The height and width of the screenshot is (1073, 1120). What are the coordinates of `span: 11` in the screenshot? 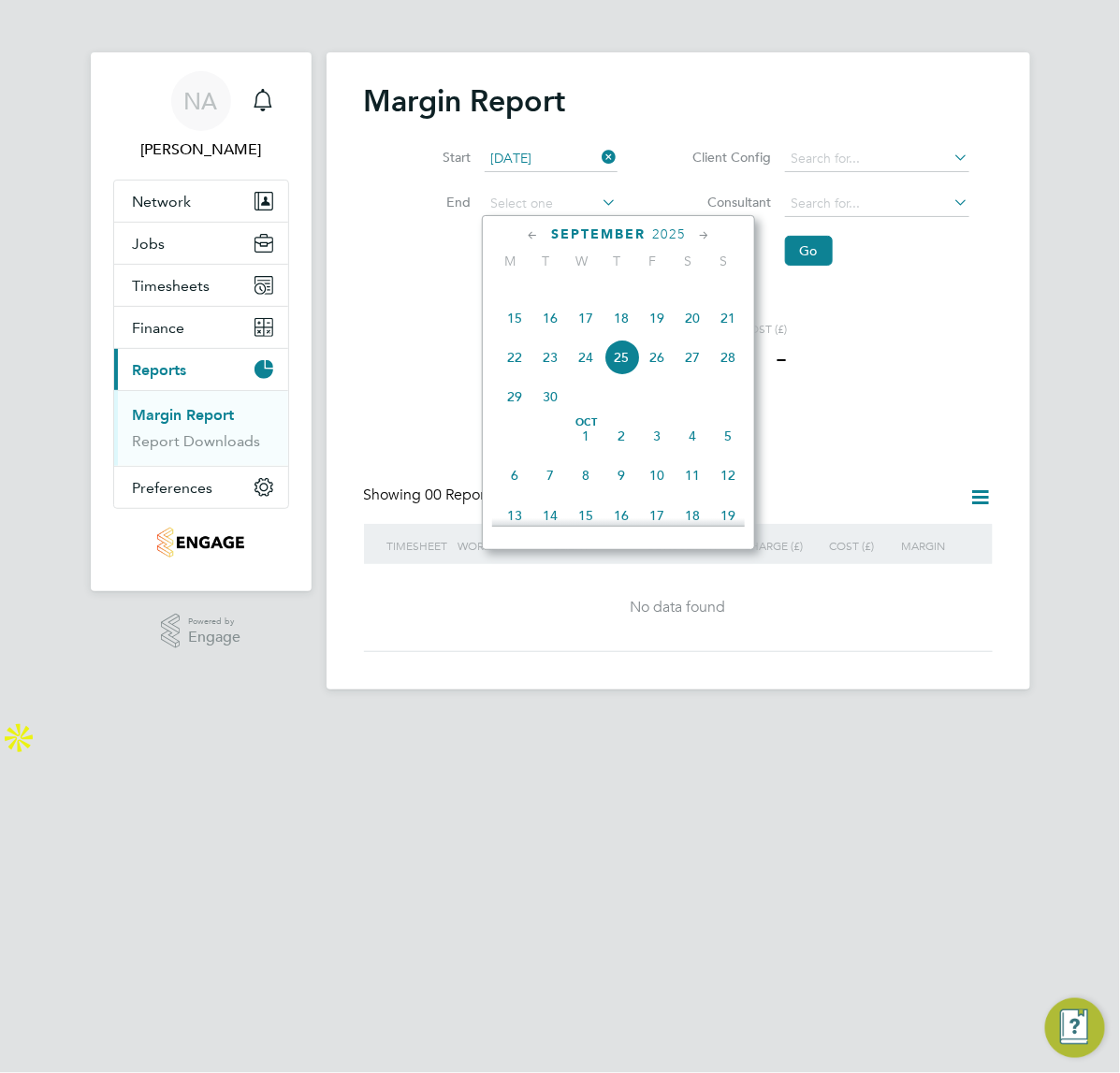 It's located at (692, 476).